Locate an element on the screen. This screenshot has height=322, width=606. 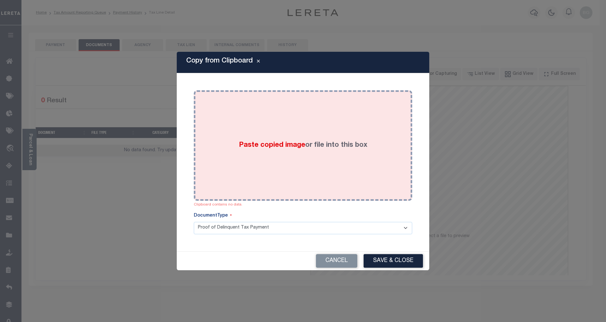
button: Close is located at coordinates (258, 62).